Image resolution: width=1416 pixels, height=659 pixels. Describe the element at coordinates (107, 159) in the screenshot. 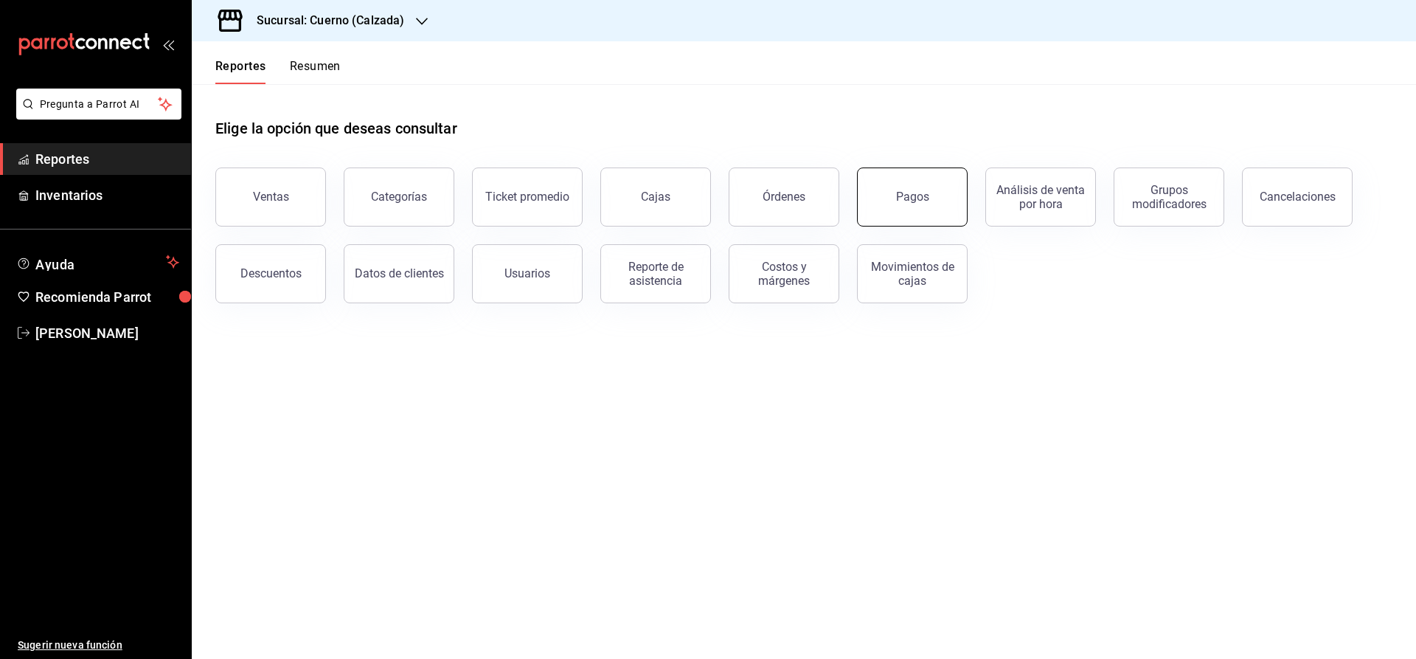

I see `span: Reportes` at that location.